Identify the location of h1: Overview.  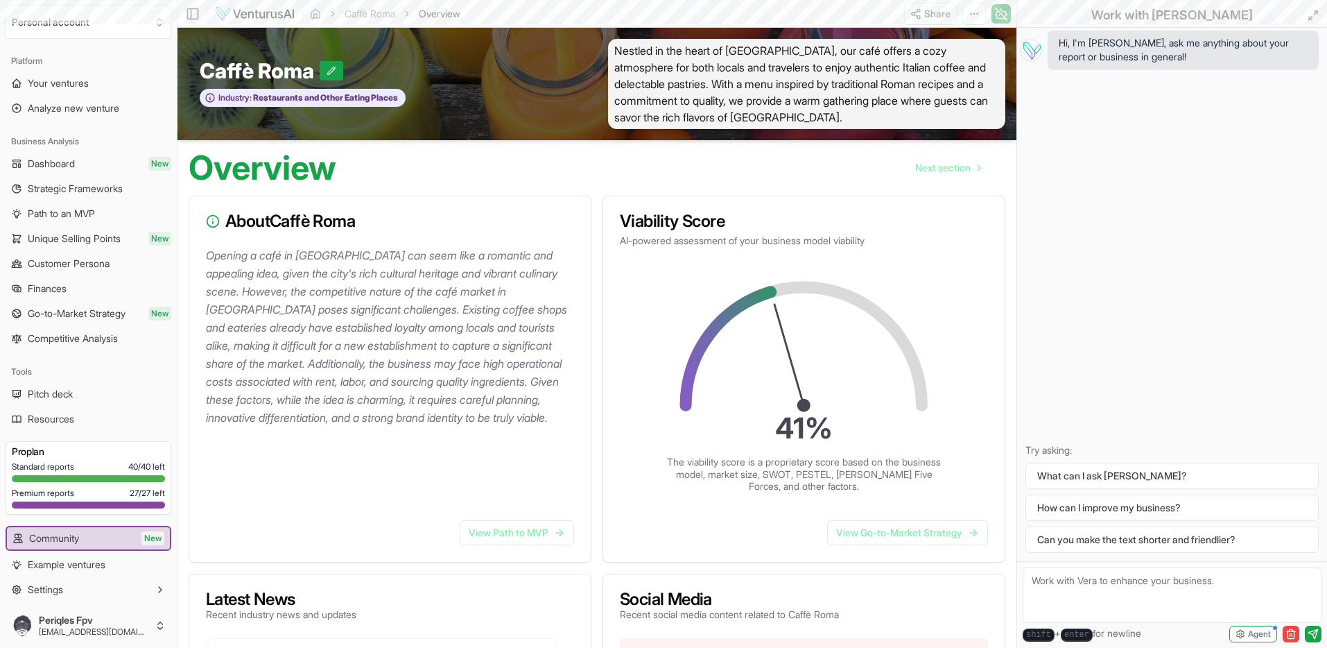
(262, 168).